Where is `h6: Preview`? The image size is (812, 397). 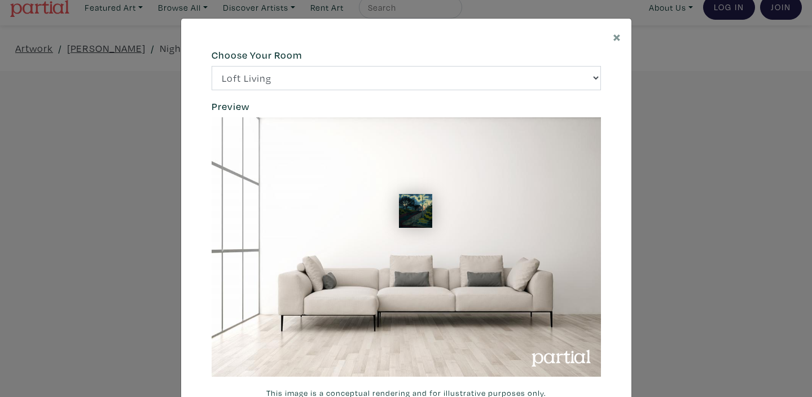 h6: Preview is located at coordinates (406, 107).